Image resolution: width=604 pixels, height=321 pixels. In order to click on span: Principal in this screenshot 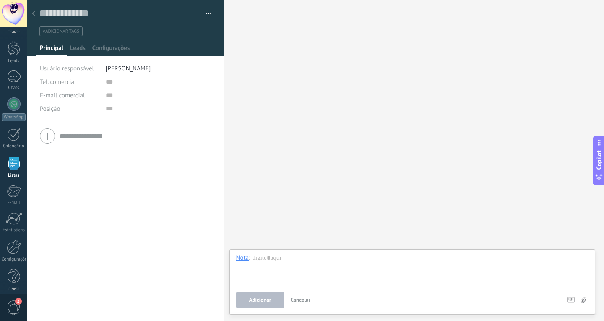, I will do `click(52, 50)`.